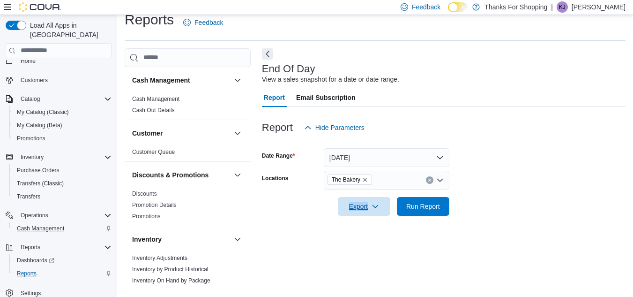  Describe the element at coordinates (39, 125) in the screenshot. I see `a: My Catalog (Beta)` at that location.